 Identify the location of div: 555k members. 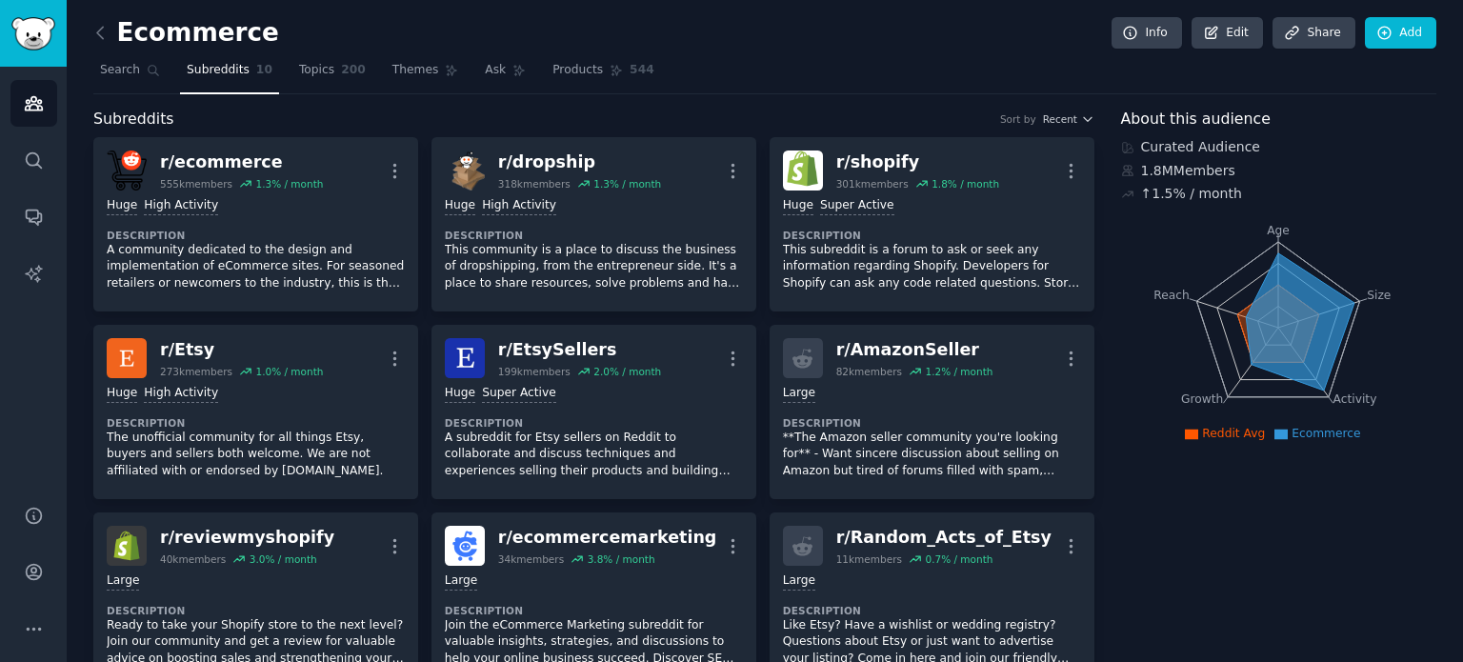
(196, 184).